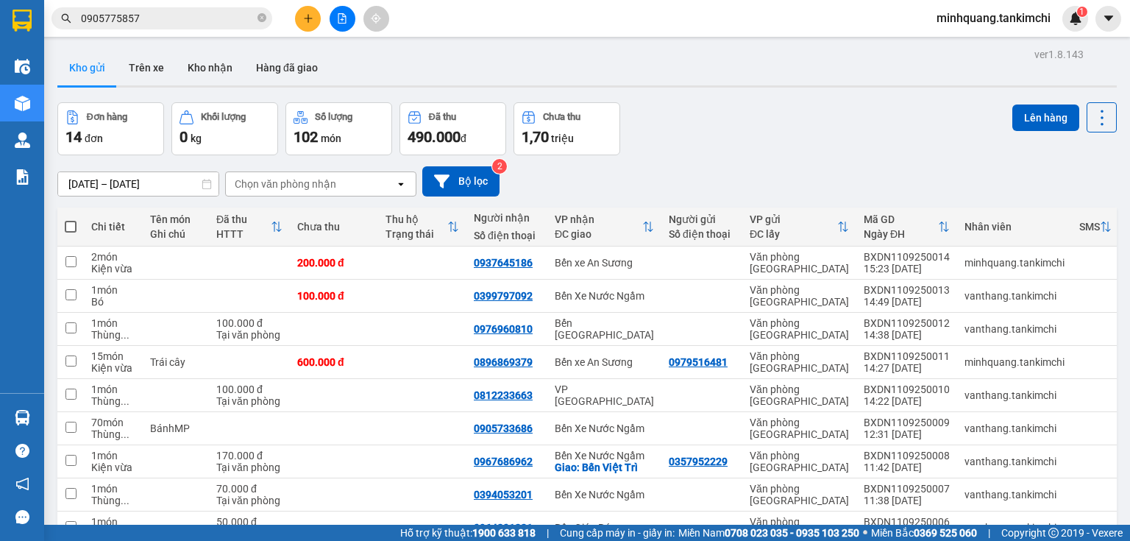 Image resolution: width=1130 pixels, height=541 pixels. What do you see at coordinates (604, 467) in the screenshot?
I see `div: Giao: Bến Việt Trì` at bounding box center [604, 467].